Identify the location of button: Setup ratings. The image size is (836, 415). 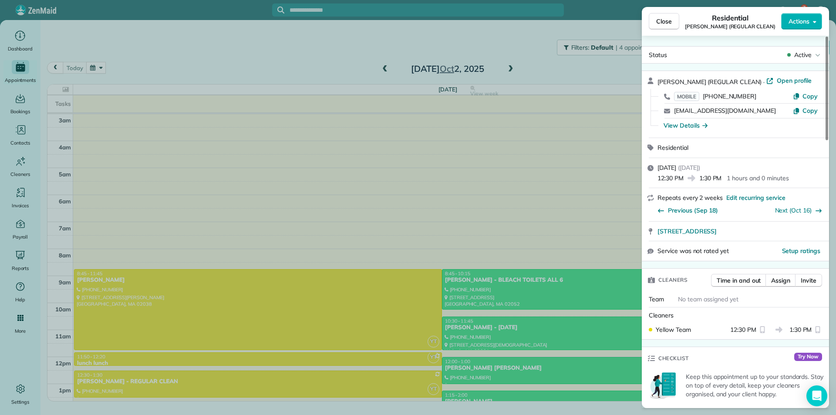
(802, 251).